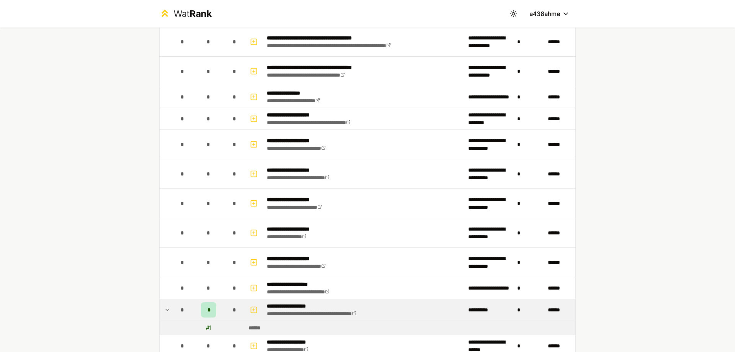 Image resolution: width=735 pixels, height=352 pixels. Describe the element at coordinates (193, 14) in the screenshot. I see `div: Wat` at that location.